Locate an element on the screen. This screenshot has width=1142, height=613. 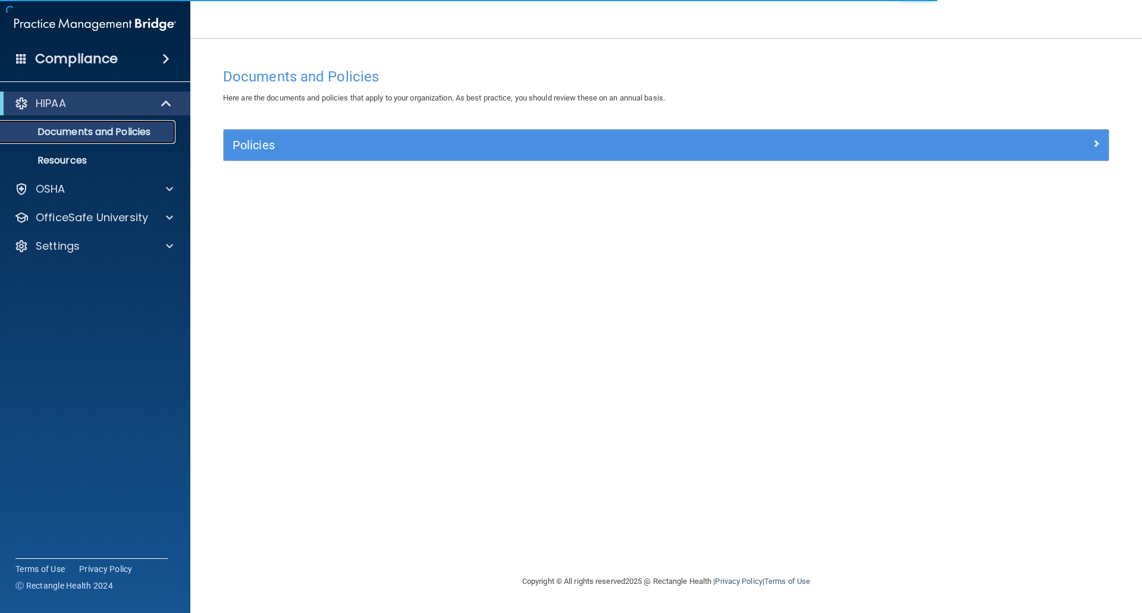
a: OfficeSafe University is located at coordinates (93, 218).